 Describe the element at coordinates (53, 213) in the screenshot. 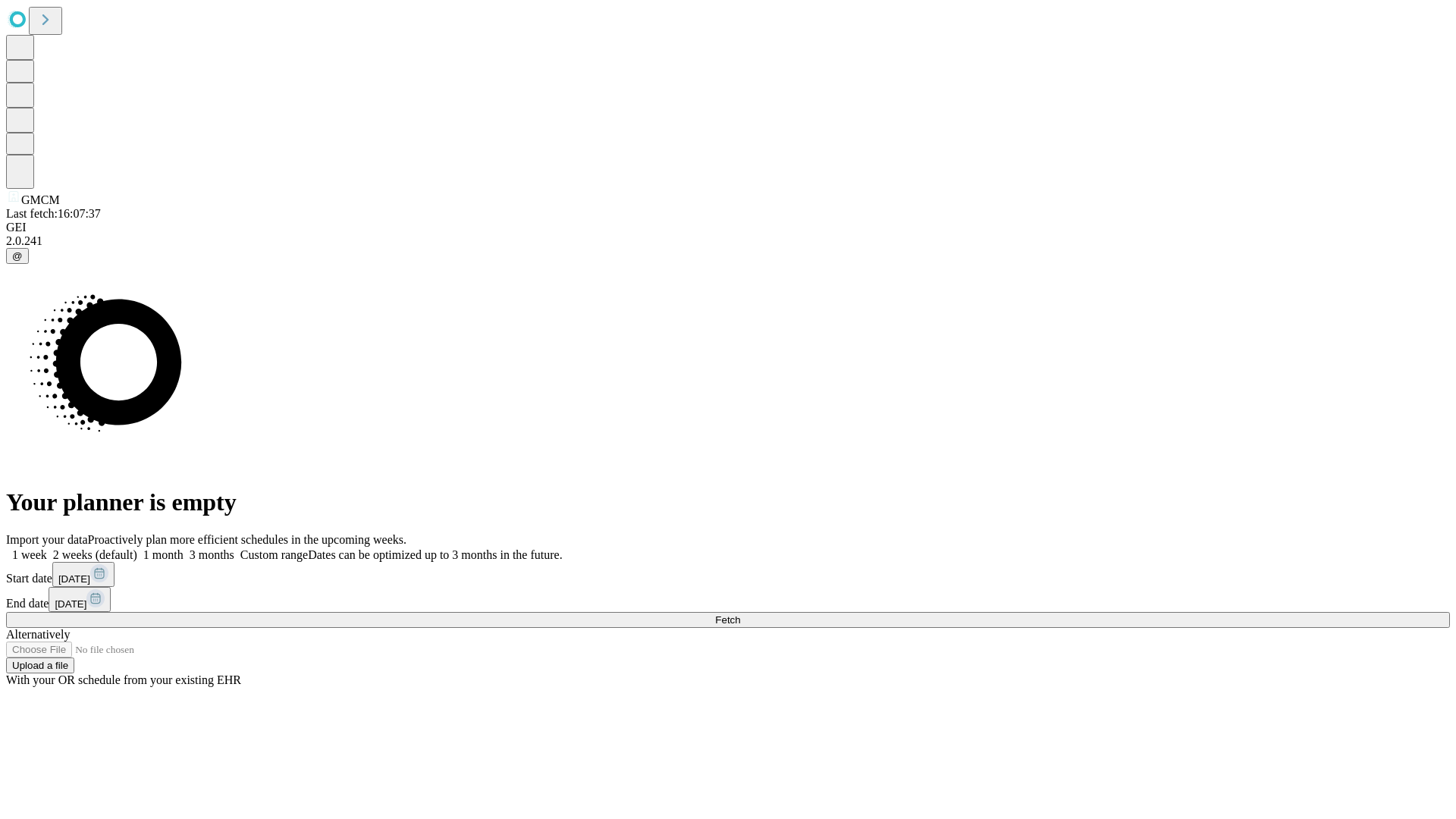

I see `span: Last fetch: 16:07:37` at that location.